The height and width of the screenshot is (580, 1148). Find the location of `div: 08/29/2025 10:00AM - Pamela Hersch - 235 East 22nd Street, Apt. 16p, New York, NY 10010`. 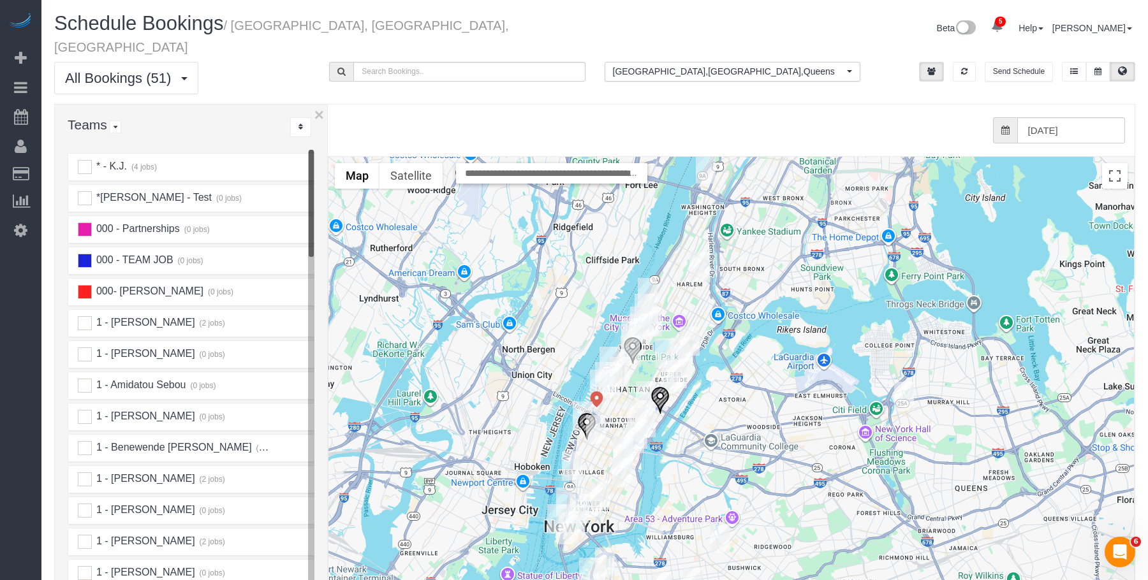

div: 08/29/2025 10:00AM - Pamela Hersch - 235 East 22nd Street, Apt. 16p, New York, NY 10010 is located at coordinates (623, 451).